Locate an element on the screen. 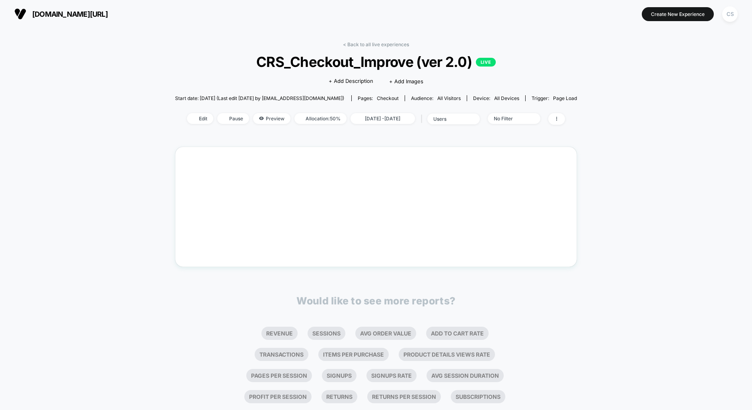 Image resolution: width=752 pixels, height=410 pixels. p: Would like to see more reports? is located at coordinates (376, 300).